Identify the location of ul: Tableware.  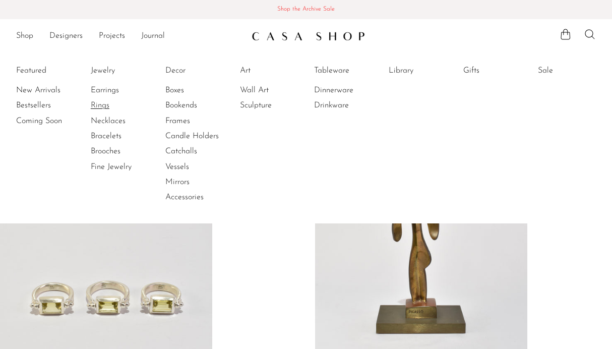
(352, 88).